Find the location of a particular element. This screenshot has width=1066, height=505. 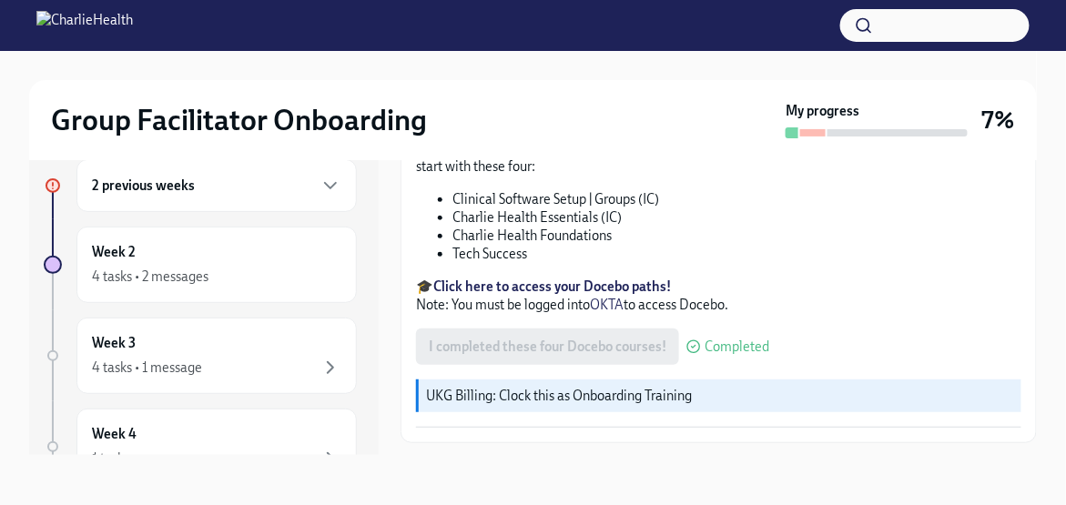

li: Charlie Health Foundations is located at coordinates (737, 236).